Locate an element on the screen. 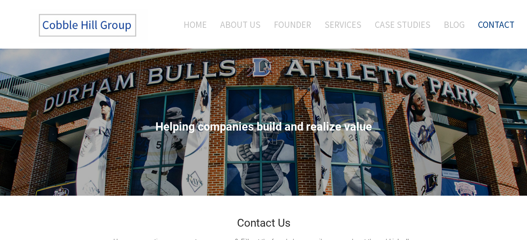 This screenshot has height=240, width=527. a: Blog is located at coordinates (454, 24).